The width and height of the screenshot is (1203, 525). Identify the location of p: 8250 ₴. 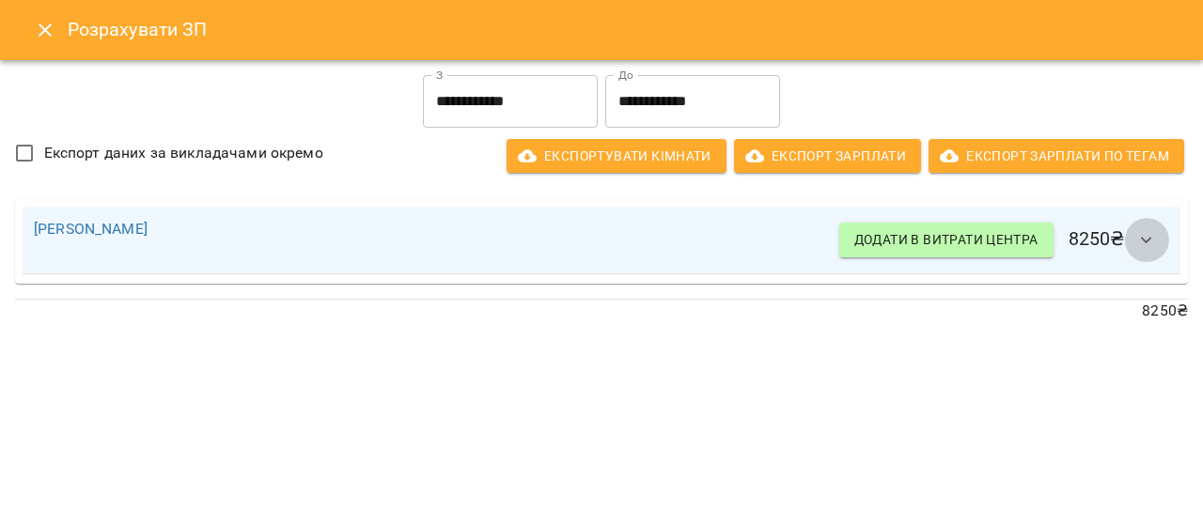
(602, 311).